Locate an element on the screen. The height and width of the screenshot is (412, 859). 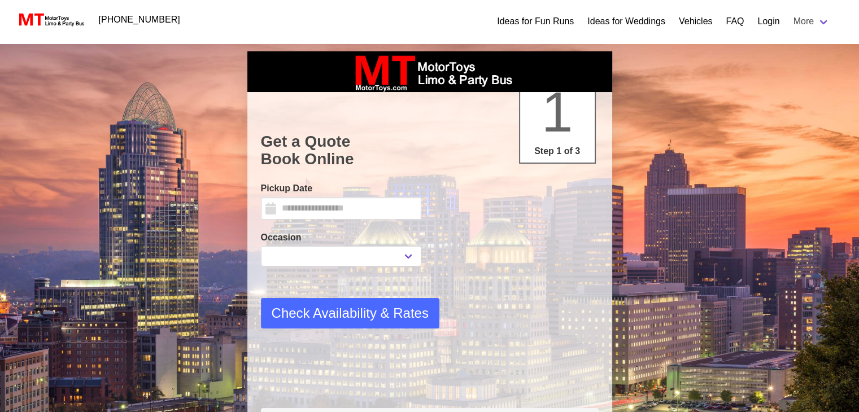
a: Ideas for Fun Runs is located at coordinates (535, 21).